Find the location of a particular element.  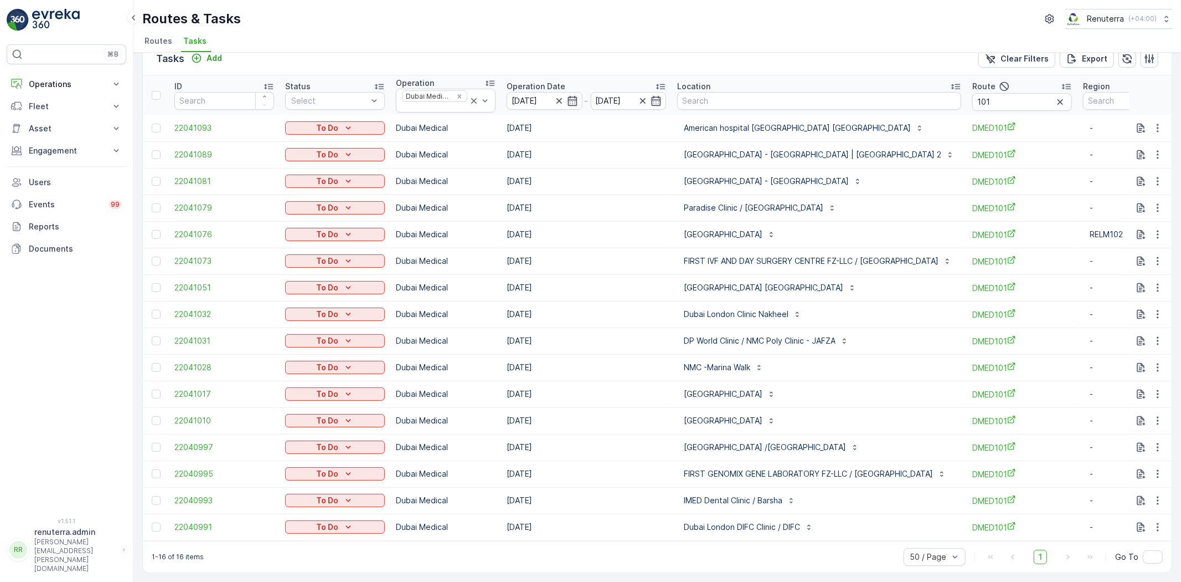

p: Routes & Tasks is located at coordinates (192, 19).